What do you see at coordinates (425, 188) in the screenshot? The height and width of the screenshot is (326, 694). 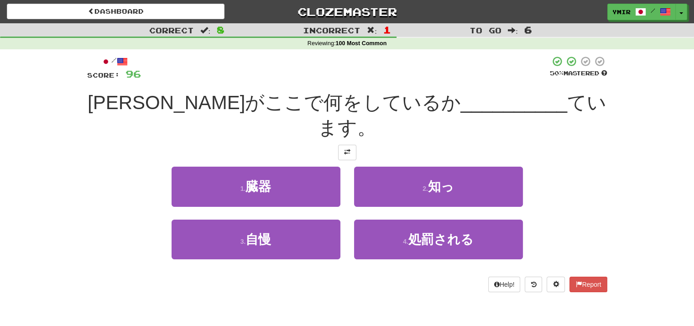 I see `small: 2 .` at bounding box center [425, 188].